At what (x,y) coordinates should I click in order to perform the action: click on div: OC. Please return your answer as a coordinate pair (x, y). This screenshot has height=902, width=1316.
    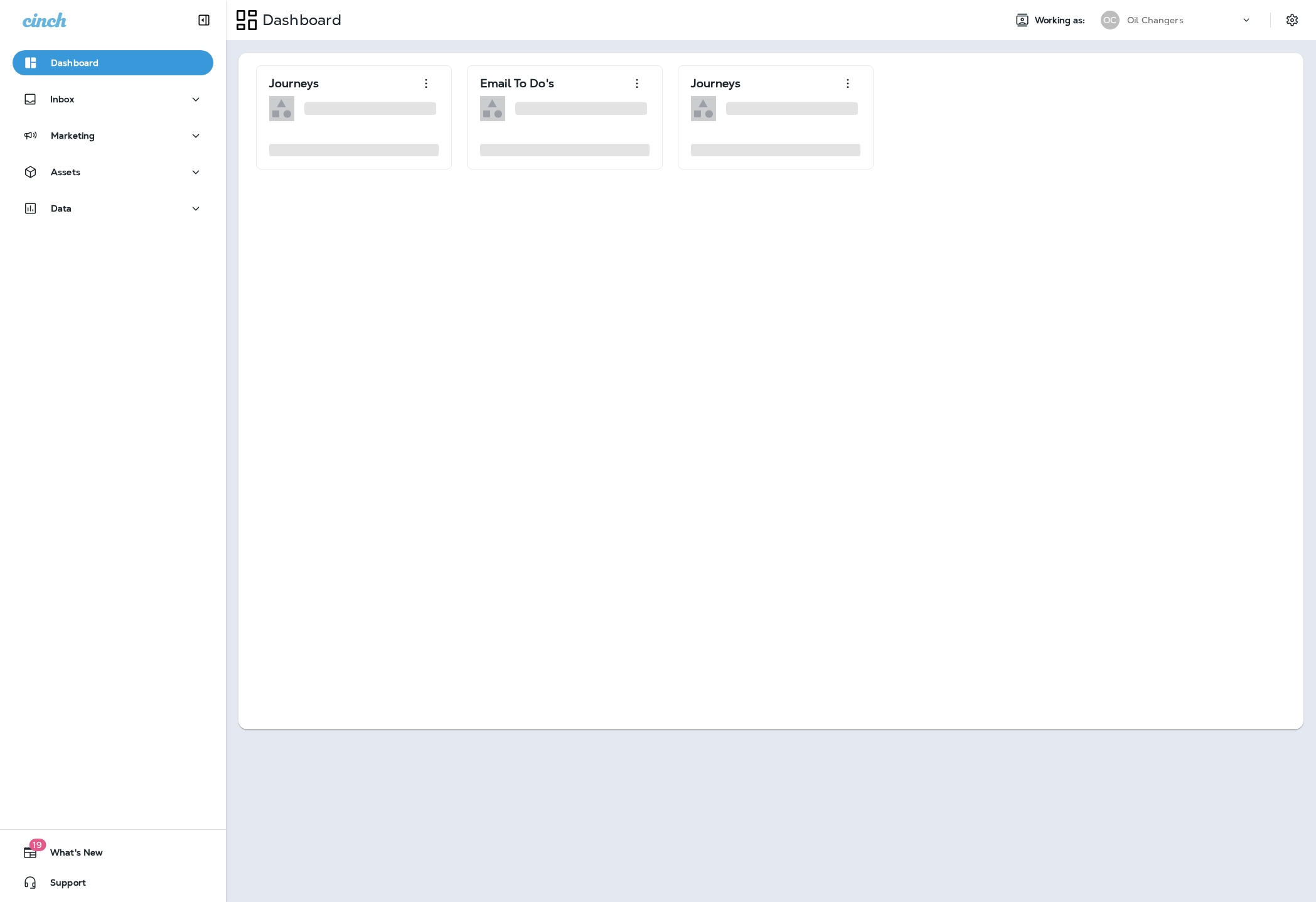
    Looking at the image, I should click on (1111, 20).